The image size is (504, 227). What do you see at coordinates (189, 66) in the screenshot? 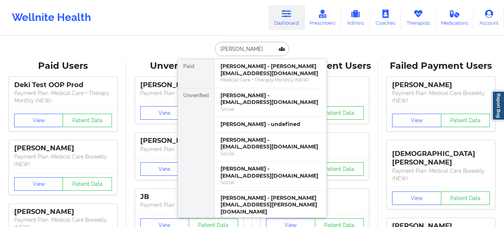
I see `div: Unverified Users` at bounding box center [189, 66].